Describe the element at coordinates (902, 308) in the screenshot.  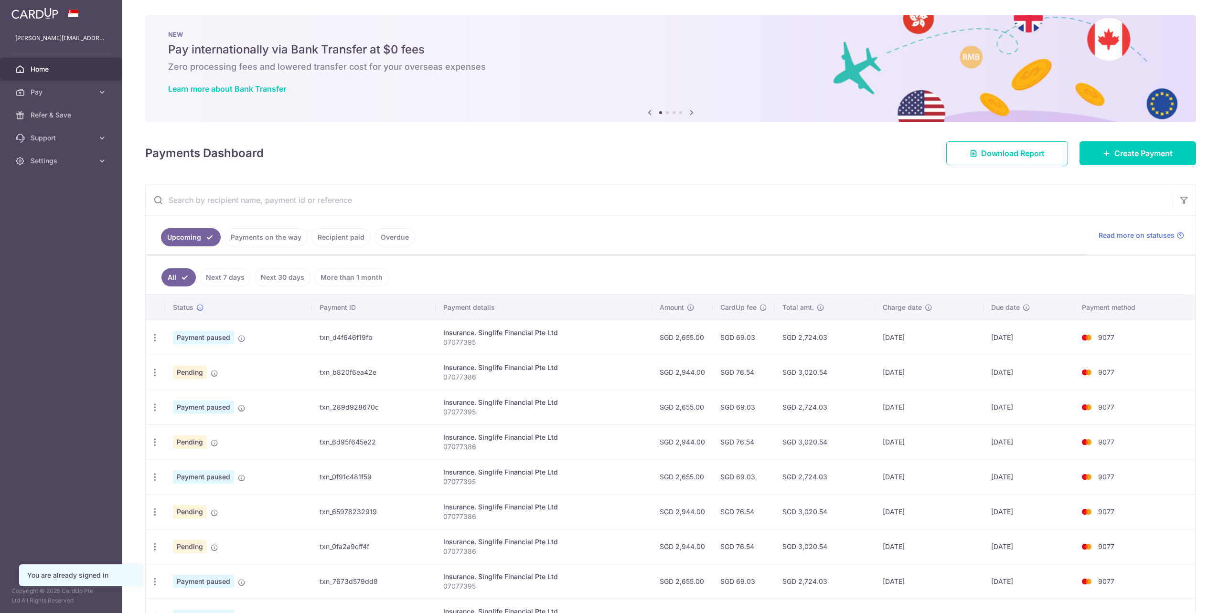
I see `span: Charge date` at that location.